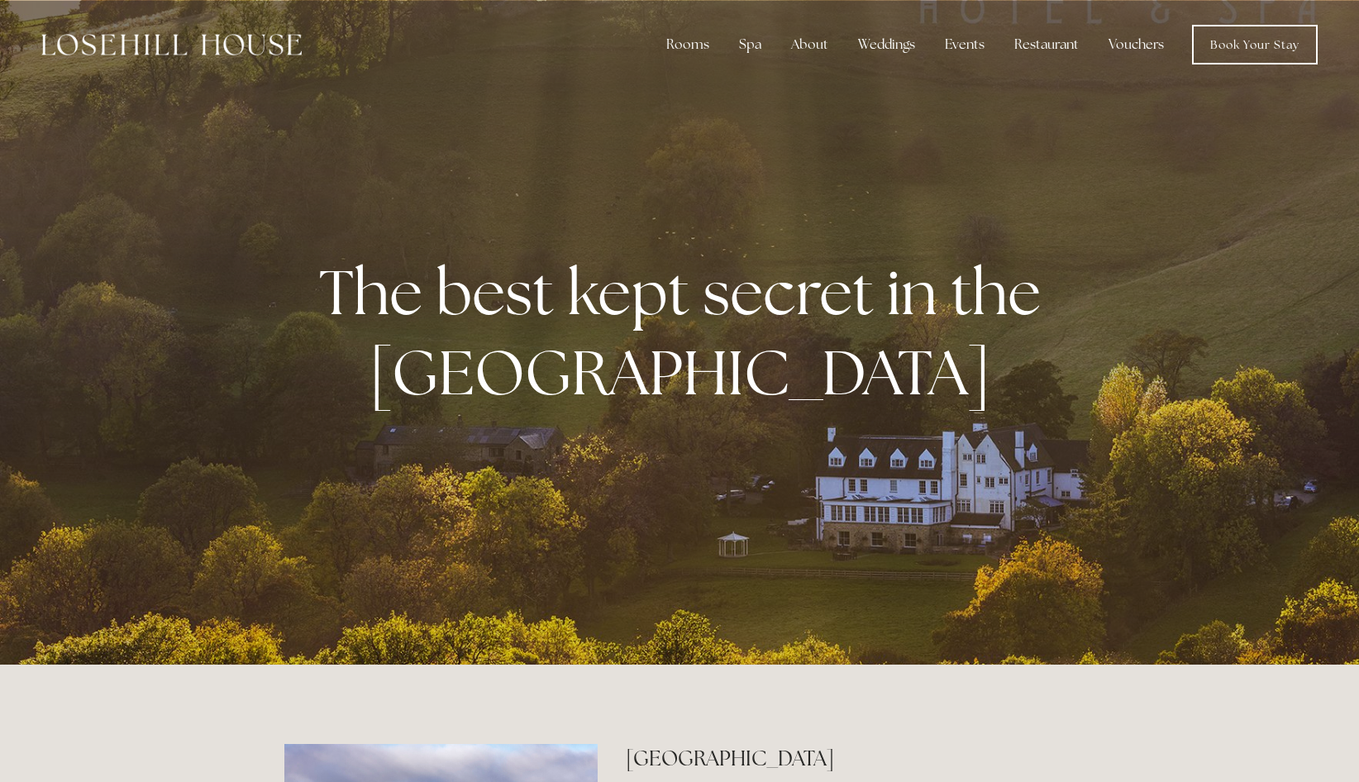 This screenshot has width=1359, height=782. What do you see at coordinates (809, 45) in the screenshot?
I see `div: About` at bounding box center [809, 45].